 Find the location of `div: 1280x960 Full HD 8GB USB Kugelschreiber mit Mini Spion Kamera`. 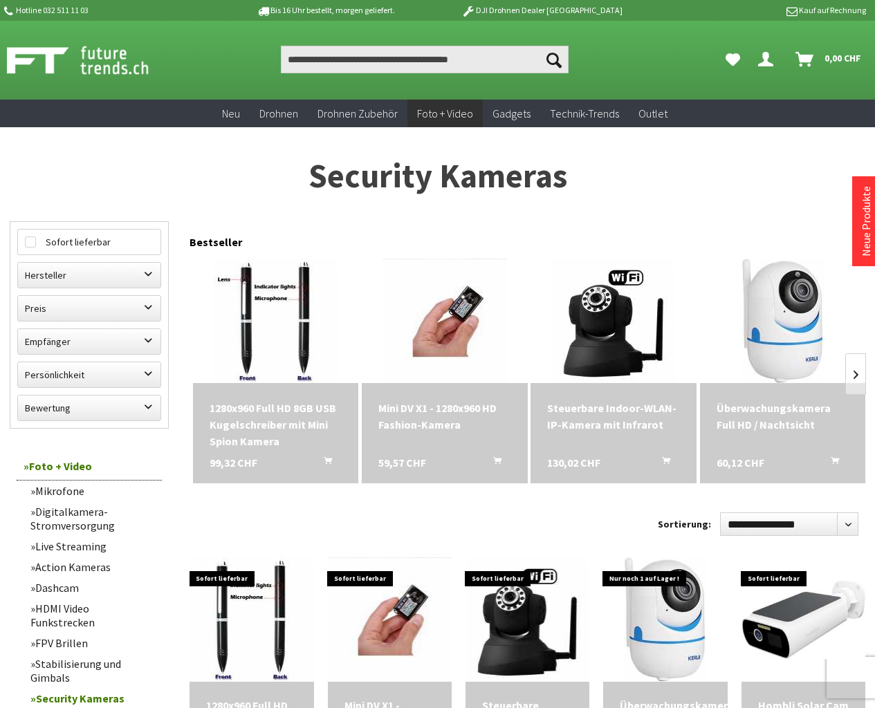

div: 1280x960 Full HD 8GB USB Kugelschreiber mit Mini Spion Kamera is located at coordinates (275, 425).